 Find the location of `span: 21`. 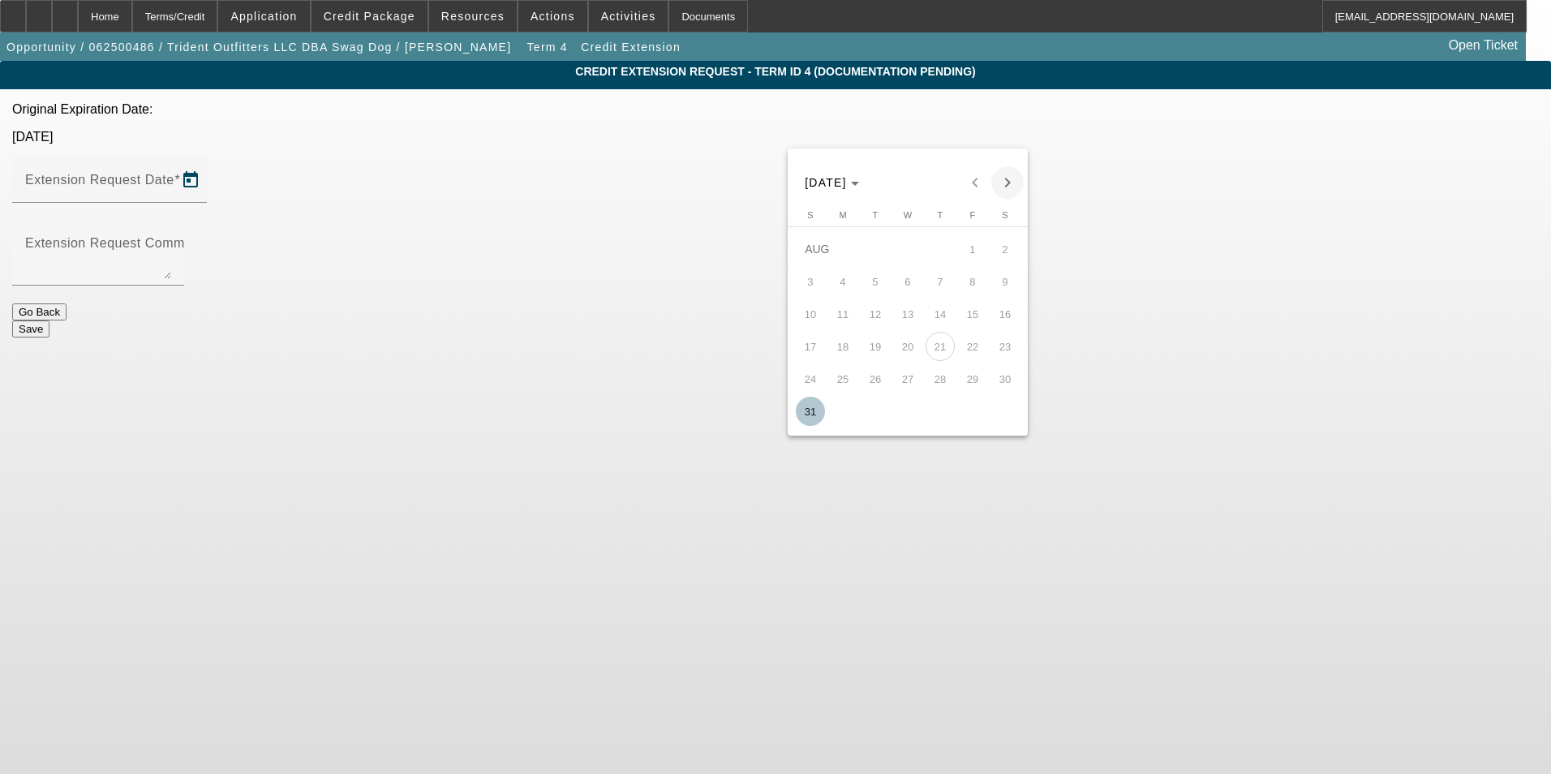

span: 21 is located at coordinates (940, 346).